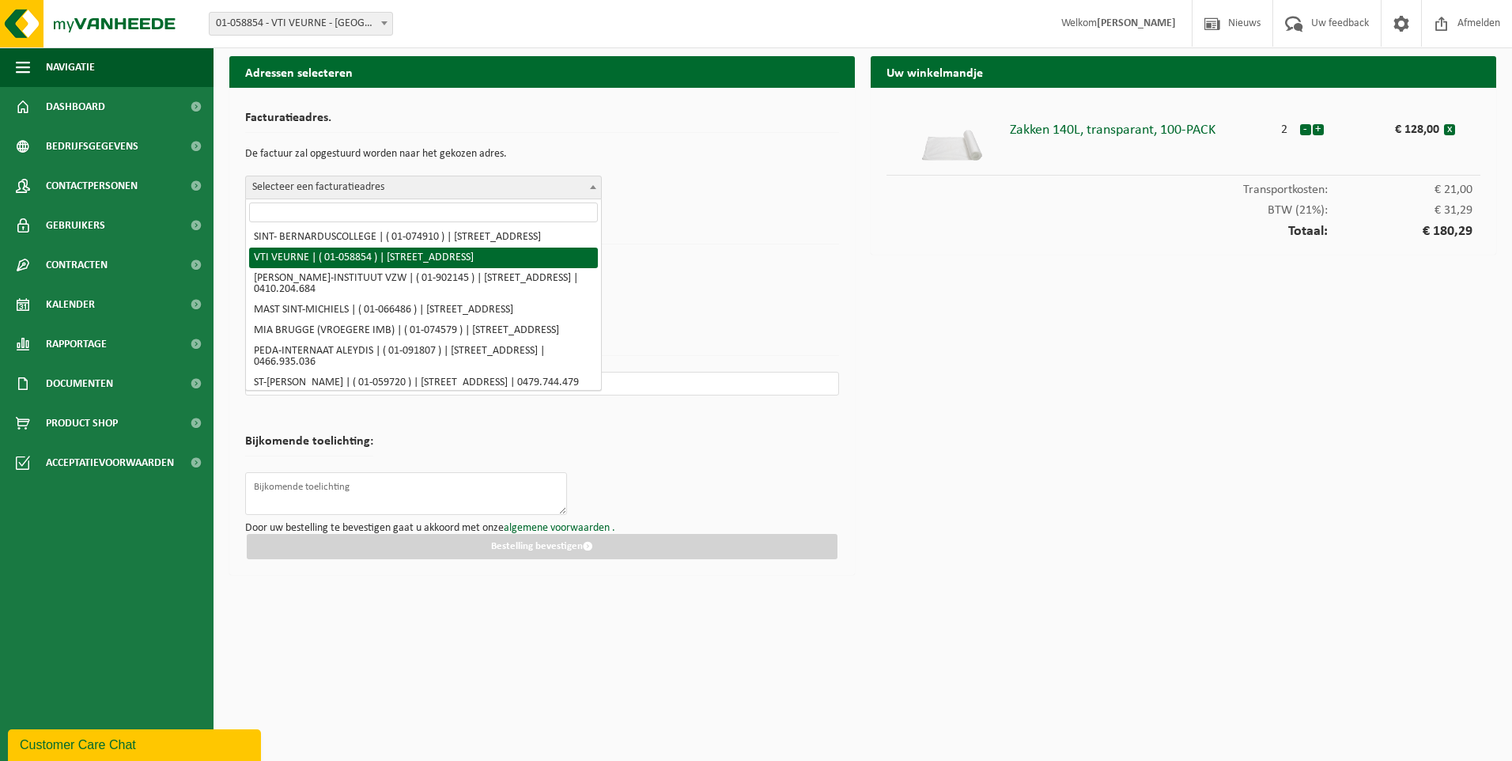 The image size is (1512, 761). What do you see at coordinates (70, 67) in the screenshot?
I see `span: Navigatie` at bounding box center [70, 67].